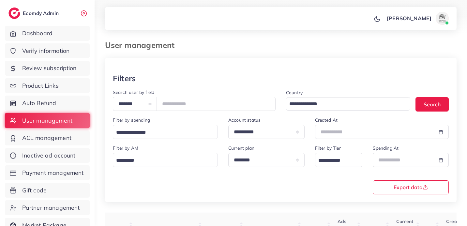 This screenshot has width=467, height=226. What do you see at coordinates (49, 155) in the screenshot?
I see `span: Inactive ad account` at bounding box center [49, 155].